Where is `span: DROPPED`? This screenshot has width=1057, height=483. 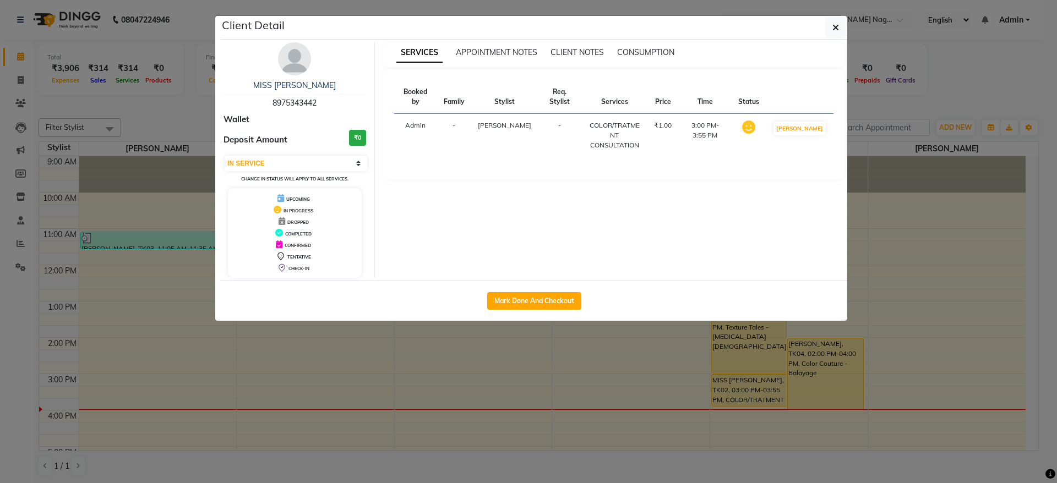 span: DROPPED is located at coordinates (298, 222).